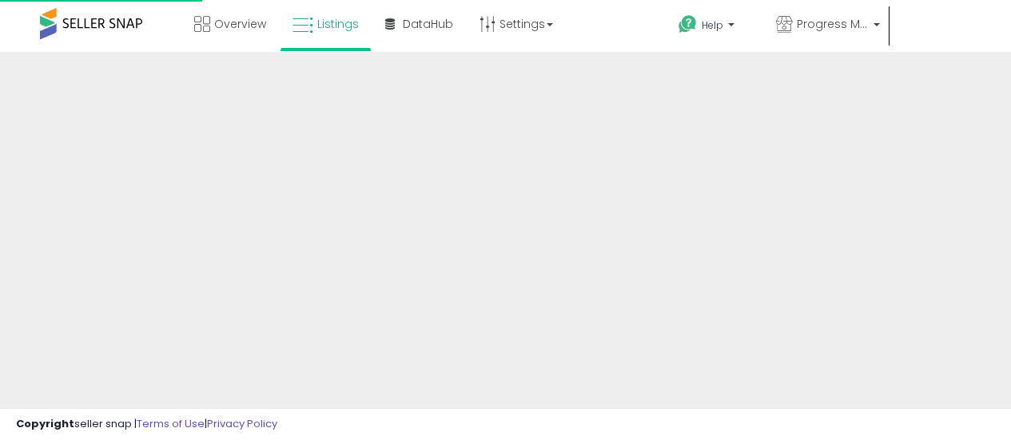  Describe the element at coordinates (832, 24) in the screenshot. I see `span: Progress Matters` at that location.